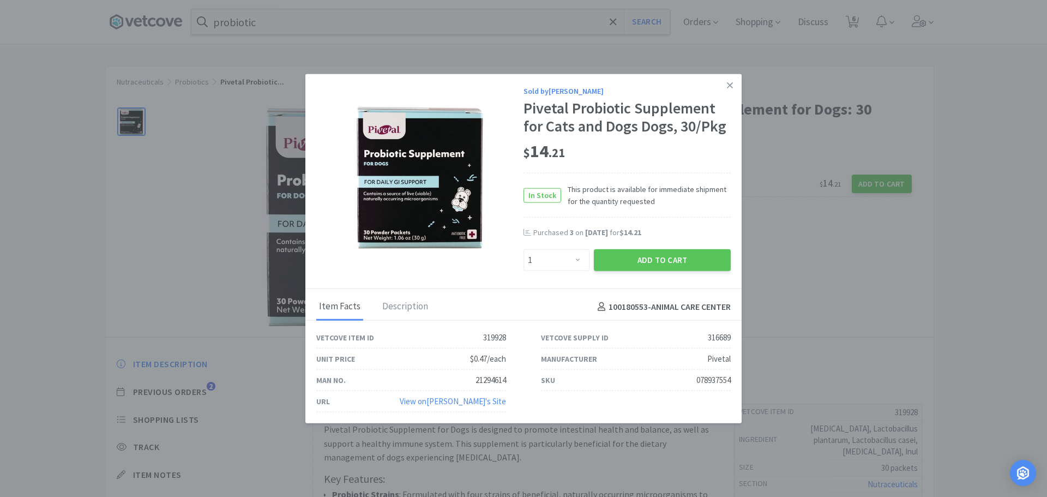  What do you see at coordinates (557, 153) in the screenshot?
I see `span: . 21` at bounding box center [557, 153].